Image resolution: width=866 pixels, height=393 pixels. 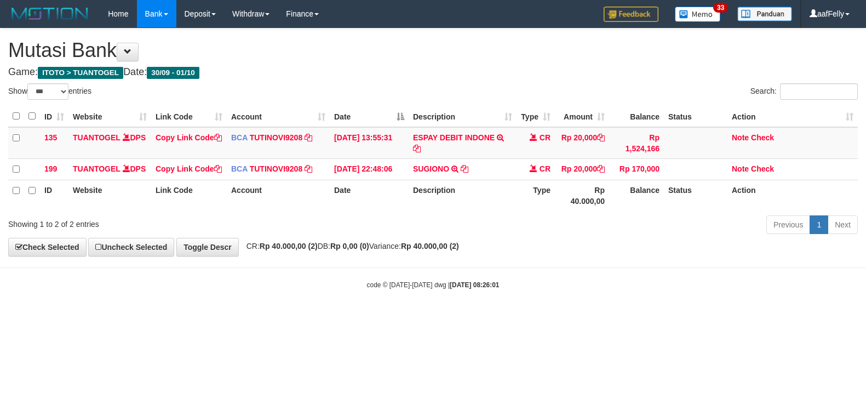 What do you see at coordinates (369, 116) in the screenshot?
I see `th: Date: activate to sort column descending` at bounding box center [369, 116].